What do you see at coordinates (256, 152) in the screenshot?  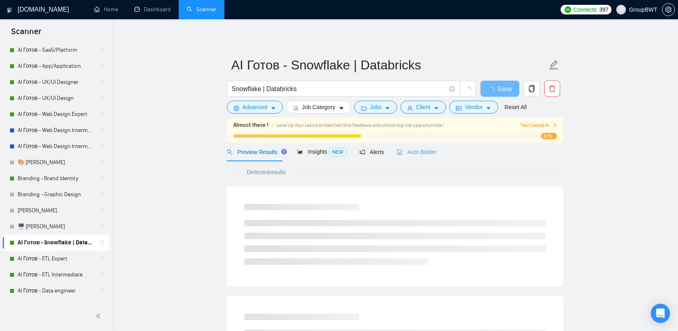 I see `span: Preview Results` at bounding box center [256, 152].